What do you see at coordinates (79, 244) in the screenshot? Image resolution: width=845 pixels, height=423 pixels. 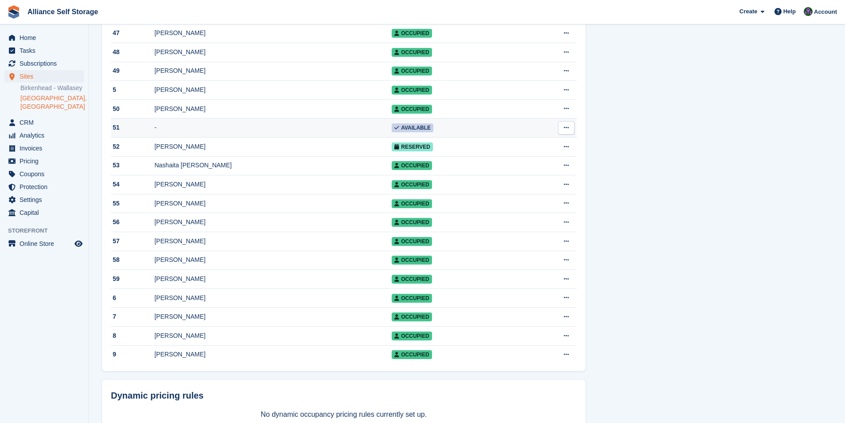 I see `a: Preview store` at bounding box center [79, 244].